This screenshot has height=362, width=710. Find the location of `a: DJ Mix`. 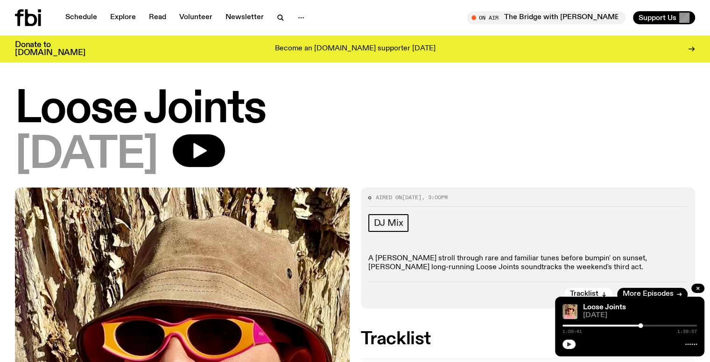

a: DJ Mix is located at coordinates (388, 223).